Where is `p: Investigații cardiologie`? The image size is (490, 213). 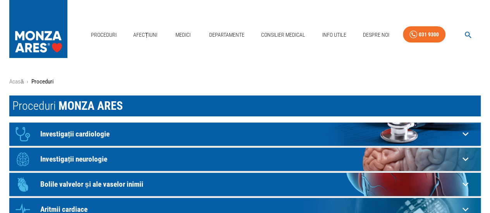
p: Investigații cardiologie is located at coordinates (250, 134).